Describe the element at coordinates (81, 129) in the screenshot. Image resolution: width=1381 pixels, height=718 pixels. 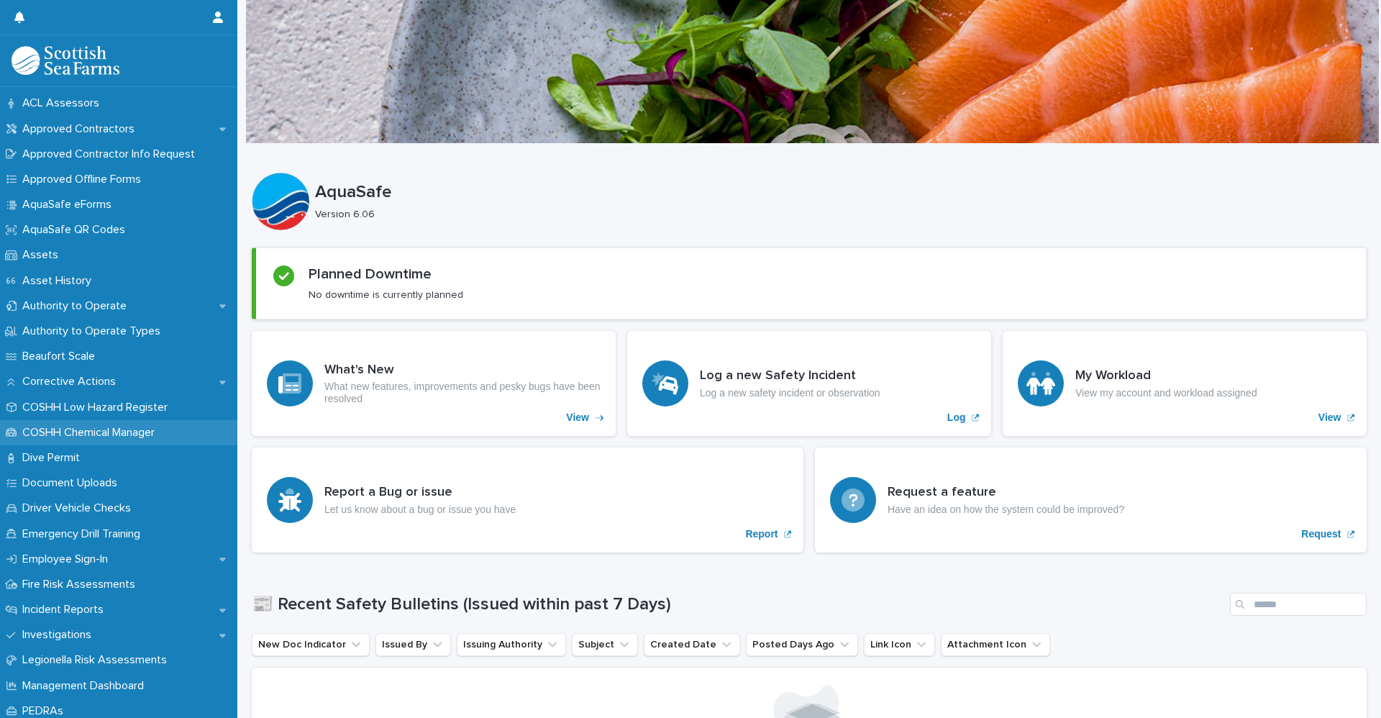
I see `p: Approved Contractors` at that location.